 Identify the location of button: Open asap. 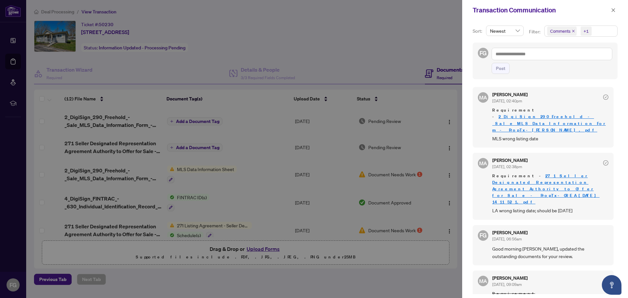
(612, 285).